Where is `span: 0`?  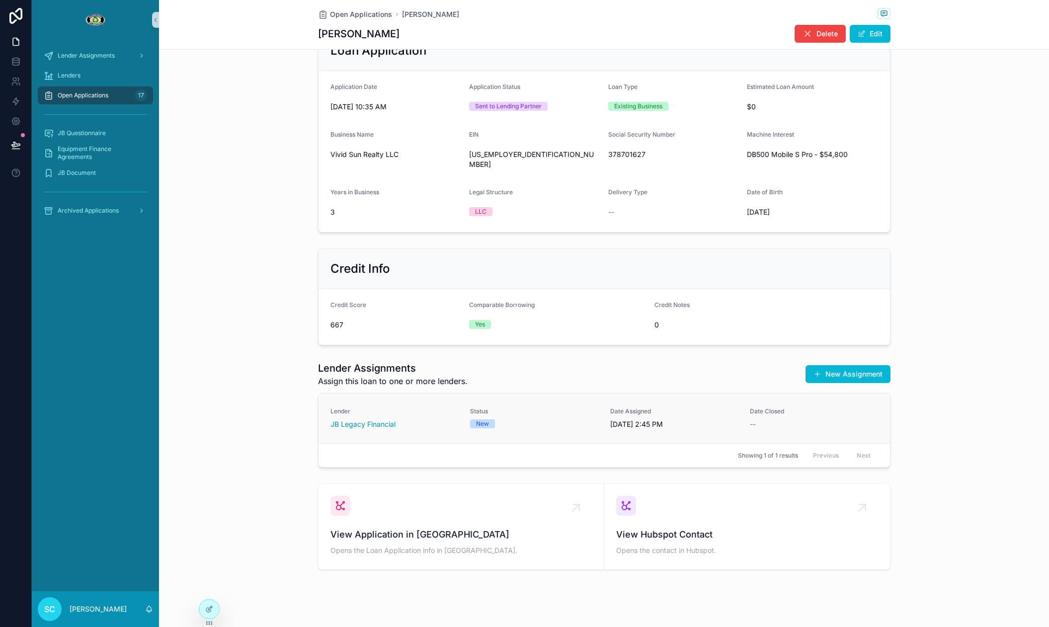 span: 0 is located at coordinates (743, 325).